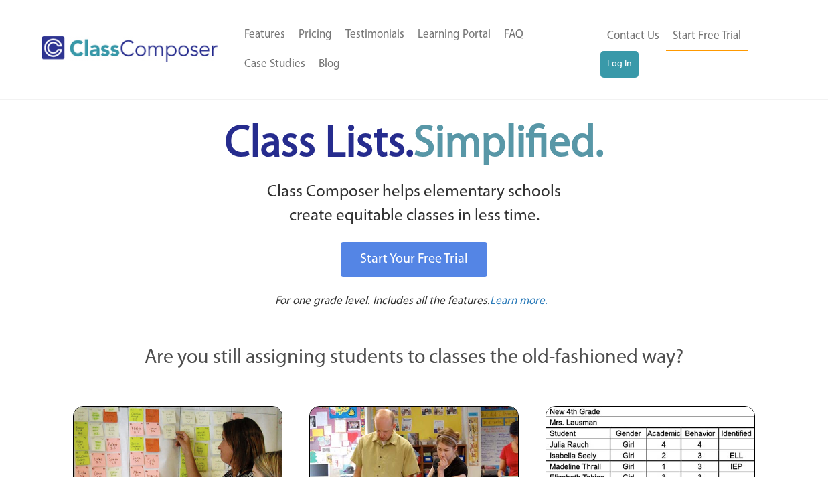 The width and height of the screenshot is (828, 477). What do you see at coordinates (519, 301) in the screenshot?
I see `span: Learn more.` at bounding box center [519, 301].